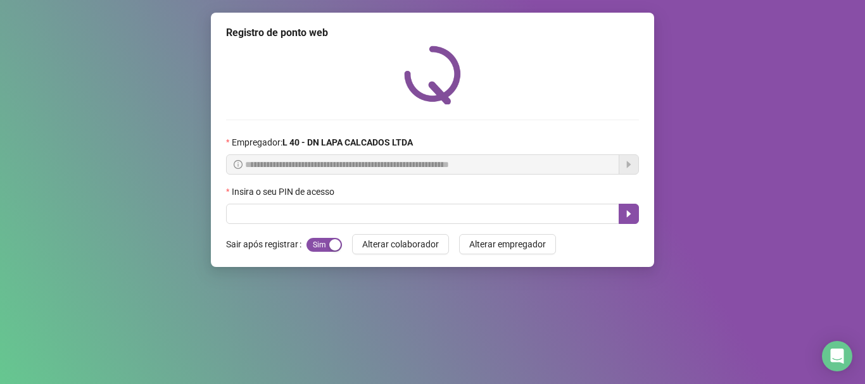 Image resolution: width=865 pixels, height=384 pixels. What do you see at coordinates (432, 33) in the screenshot?
I see `div: Registro de ponto web` at bounding box center [432, 33].